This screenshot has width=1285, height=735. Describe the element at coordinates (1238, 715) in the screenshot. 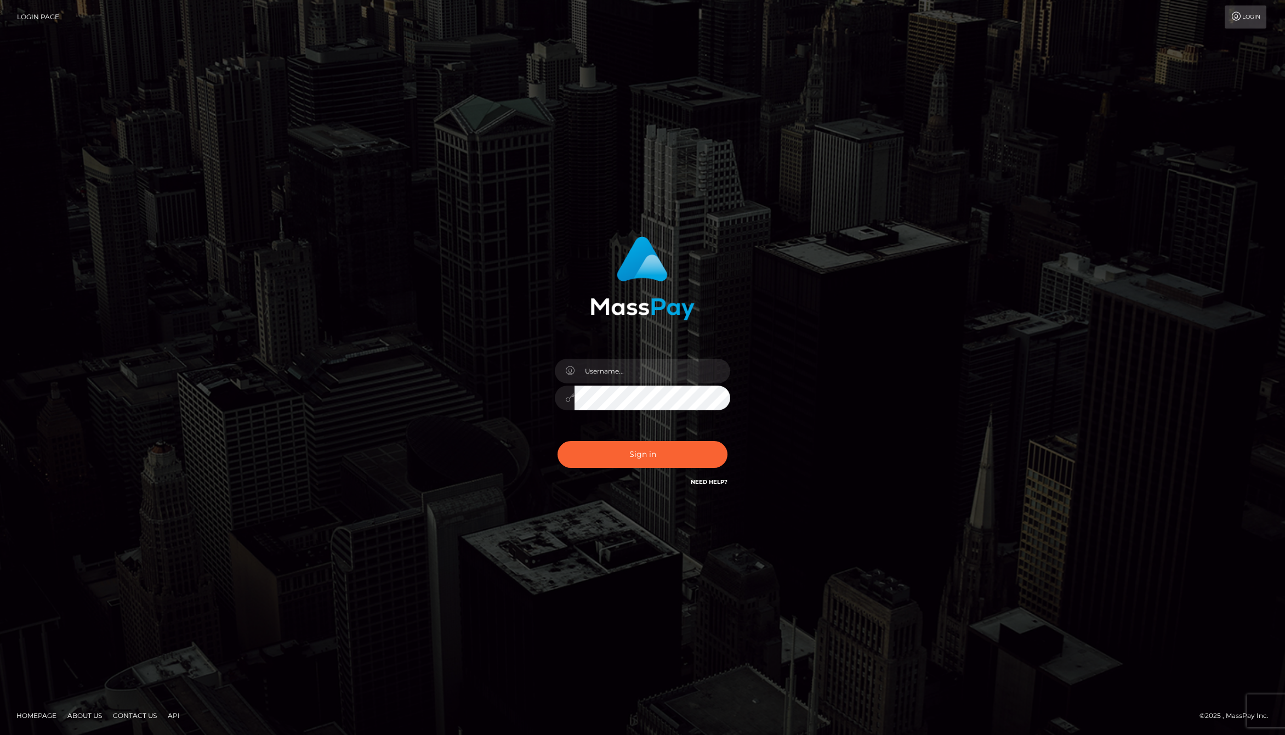

I see `div: © 2025 , MassPay Inc.` at that location.